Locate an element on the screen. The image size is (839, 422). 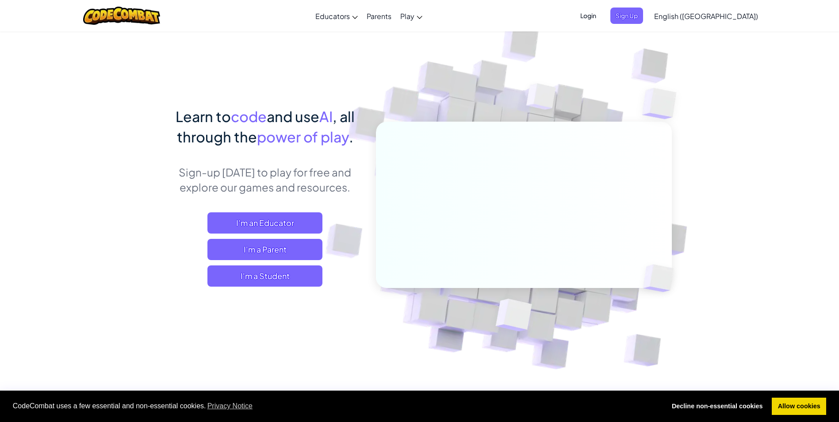
span: Learn to is located at coordinates (203, 116).